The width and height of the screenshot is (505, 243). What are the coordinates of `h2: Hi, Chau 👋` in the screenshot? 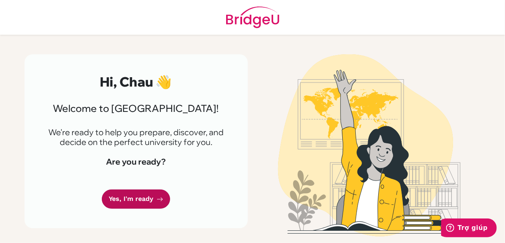 It's located at (136, 82).